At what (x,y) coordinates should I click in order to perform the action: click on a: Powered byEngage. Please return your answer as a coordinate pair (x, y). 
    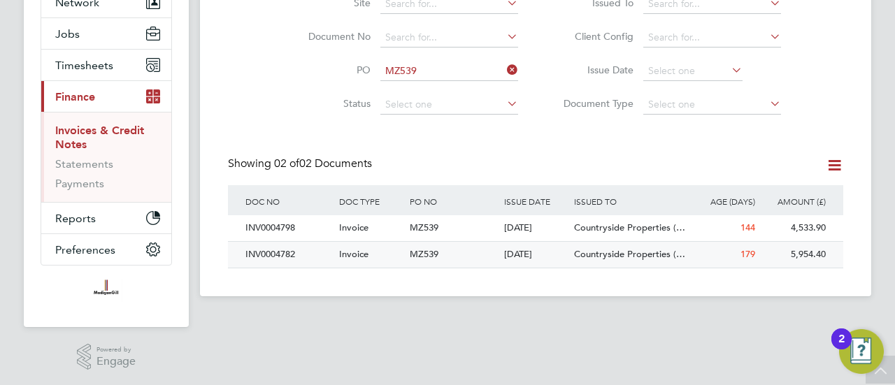
    Looking at the image, I should click on (106, 357).